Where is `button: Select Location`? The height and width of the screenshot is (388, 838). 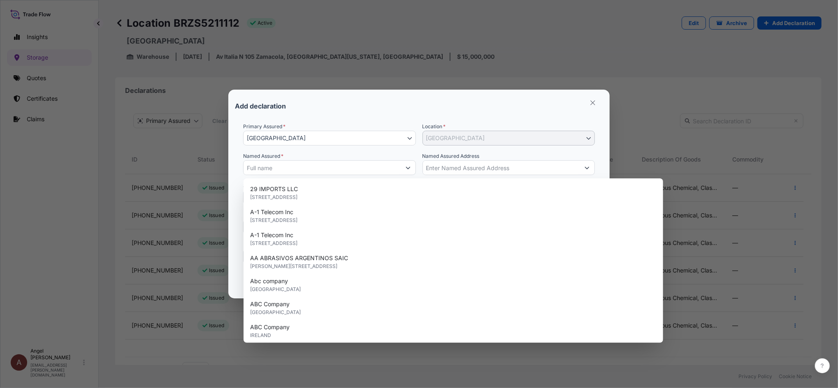 button: Select Location is located at coordinates (509, 138).